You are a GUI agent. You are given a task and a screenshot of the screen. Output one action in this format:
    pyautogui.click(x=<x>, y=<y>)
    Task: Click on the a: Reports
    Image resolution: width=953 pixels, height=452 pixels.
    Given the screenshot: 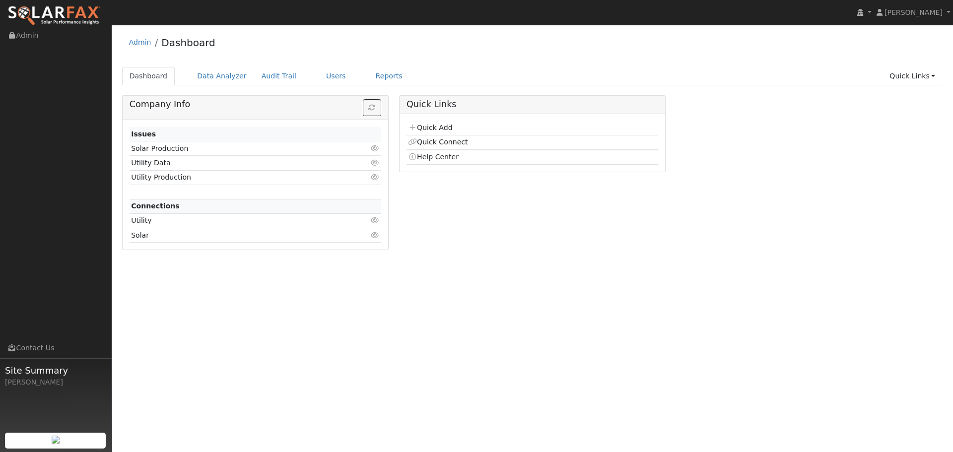 What is the action you would take?
    pyautogui.click(x=389, y=76)
    